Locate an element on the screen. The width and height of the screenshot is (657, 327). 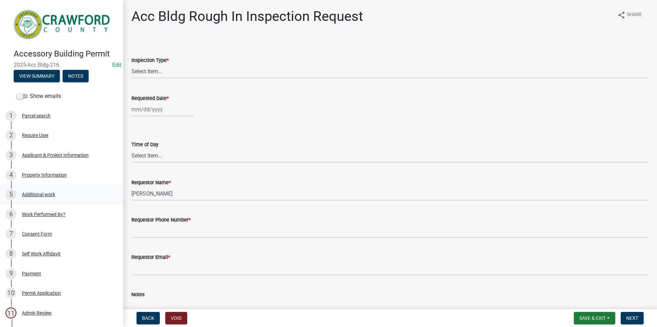
span: Save & Exit is located at coordinates (592, 318).